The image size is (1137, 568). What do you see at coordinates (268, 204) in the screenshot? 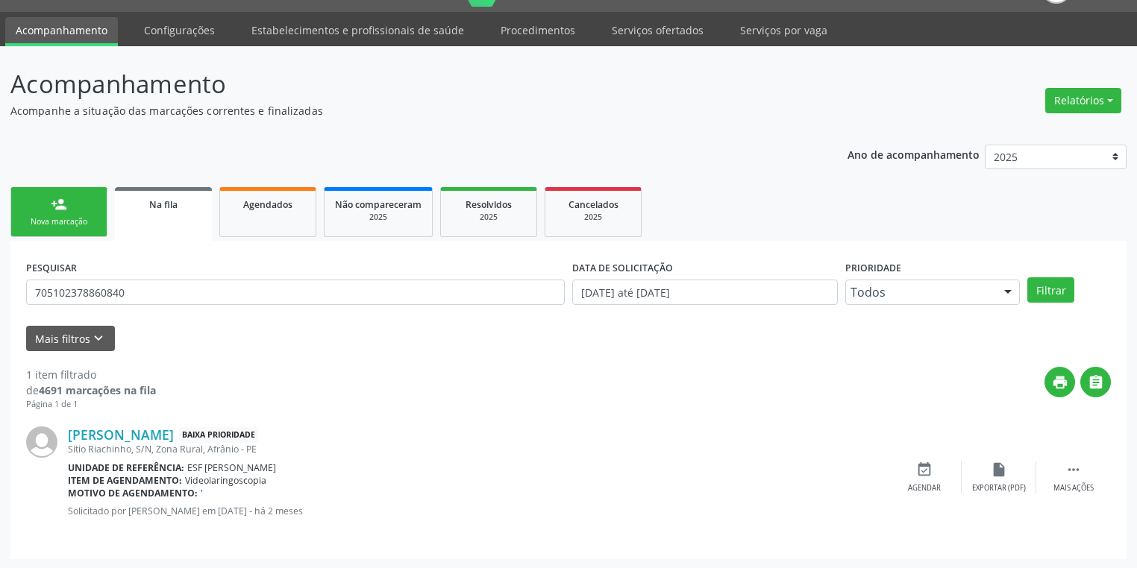
I see `span: Agendados` at bounding box center [268, 204].